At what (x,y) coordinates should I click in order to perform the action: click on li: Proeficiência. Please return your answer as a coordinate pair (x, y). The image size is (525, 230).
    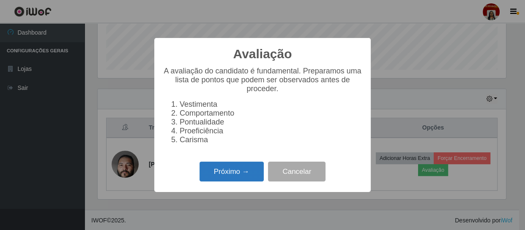
    Looking at the image, I should click on (271, 131).